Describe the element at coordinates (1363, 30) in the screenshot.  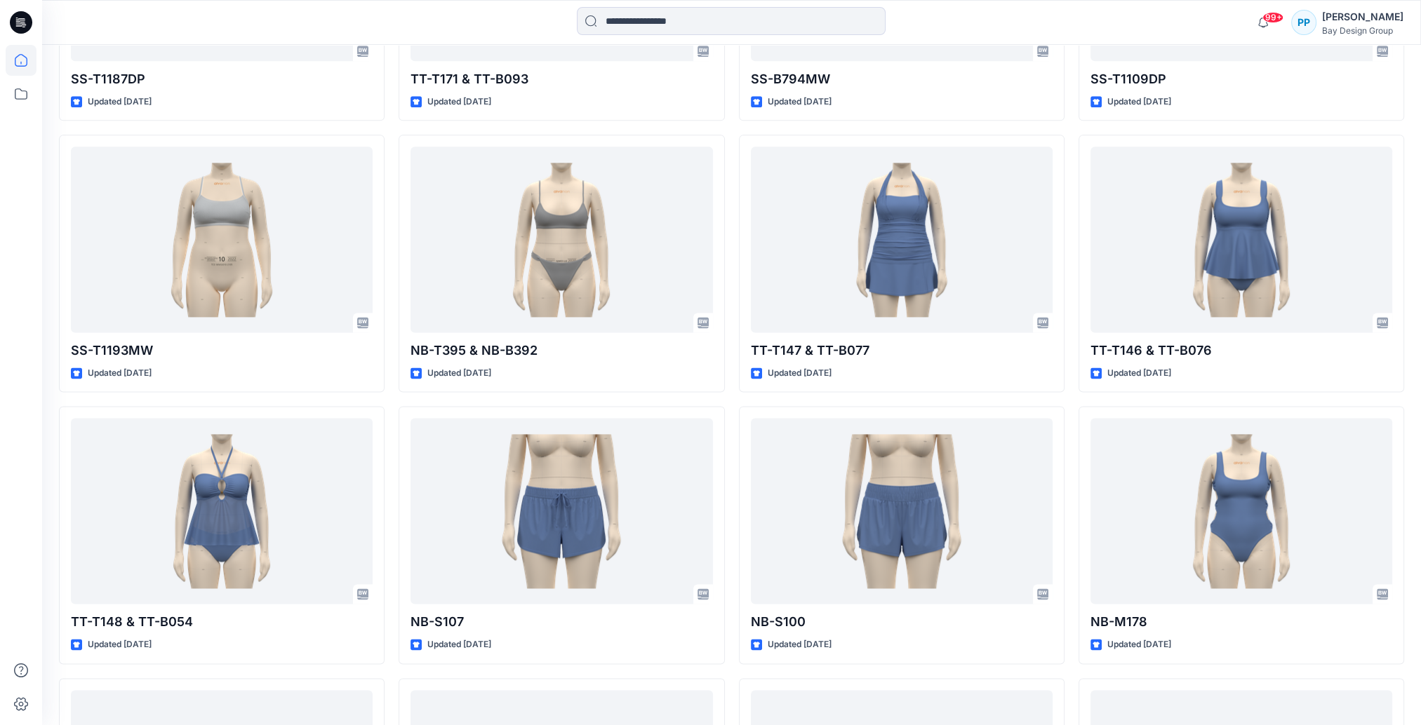
I see `div: Bay Design Group` at that location.